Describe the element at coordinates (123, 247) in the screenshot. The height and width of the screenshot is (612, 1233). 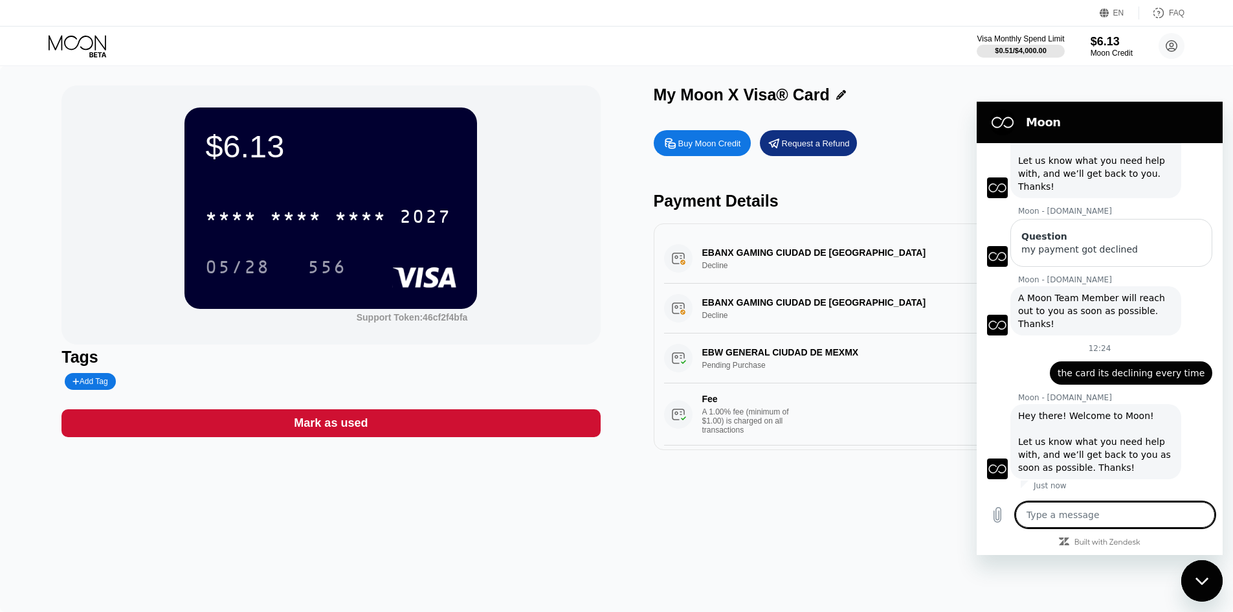
I see `p: 12:24` at that location.